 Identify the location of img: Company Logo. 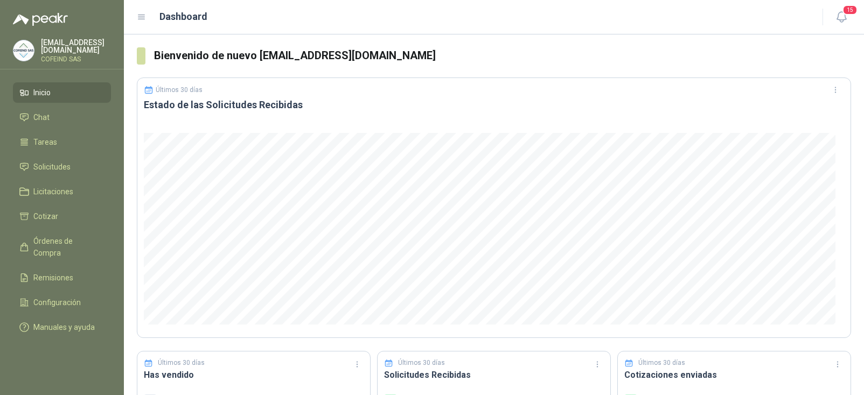
(24, 51).